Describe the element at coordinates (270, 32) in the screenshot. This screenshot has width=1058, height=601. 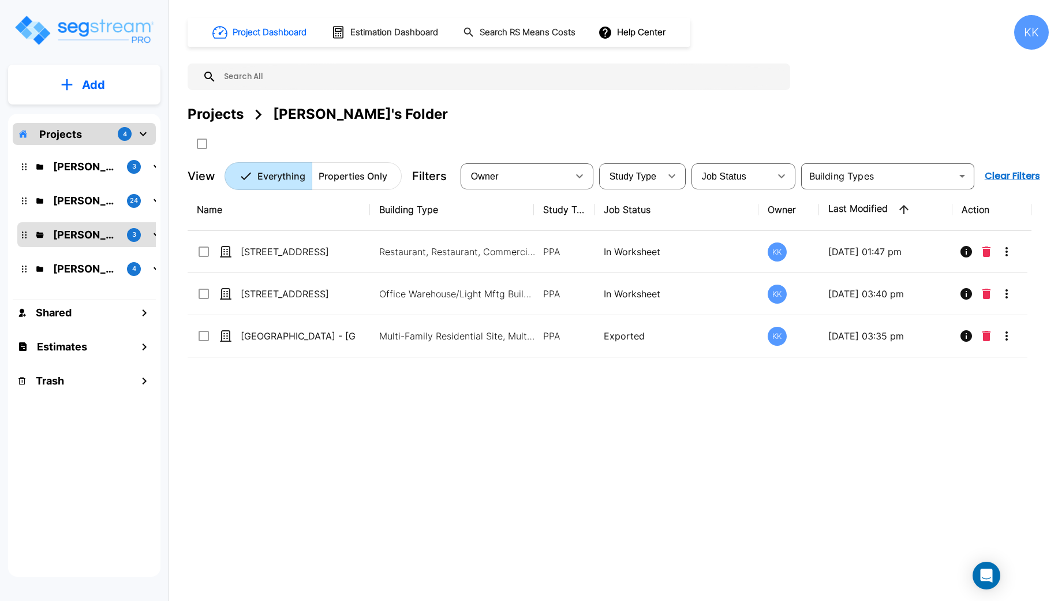
I see `h1: Project Dashboard` at that location.